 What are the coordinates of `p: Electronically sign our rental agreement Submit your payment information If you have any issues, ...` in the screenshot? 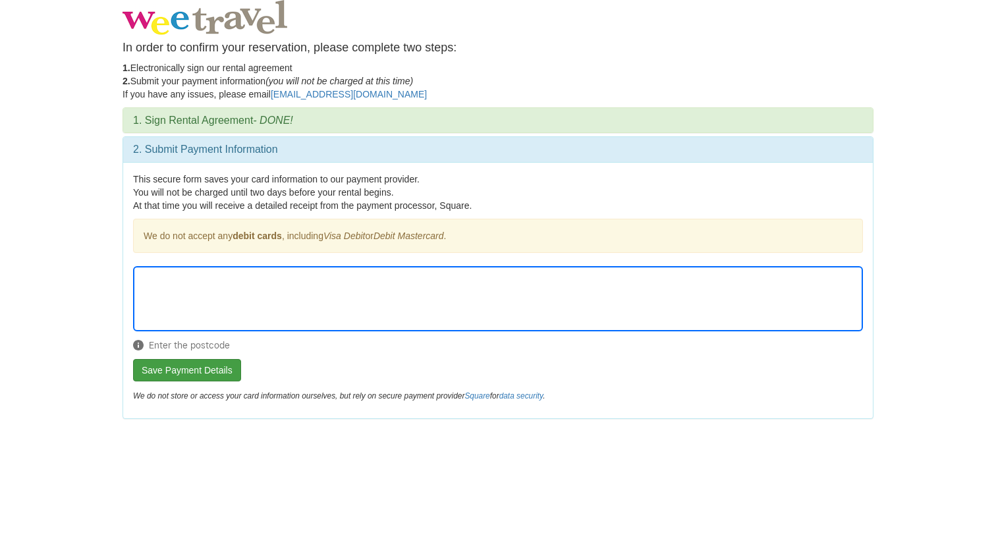 It's located at (498, 81).